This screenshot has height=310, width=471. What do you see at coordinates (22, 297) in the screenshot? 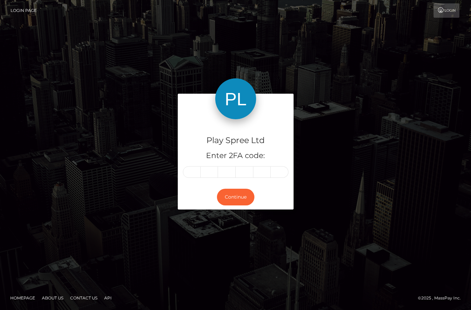
I see `a: Homepage` at bounding box center [22, 297].